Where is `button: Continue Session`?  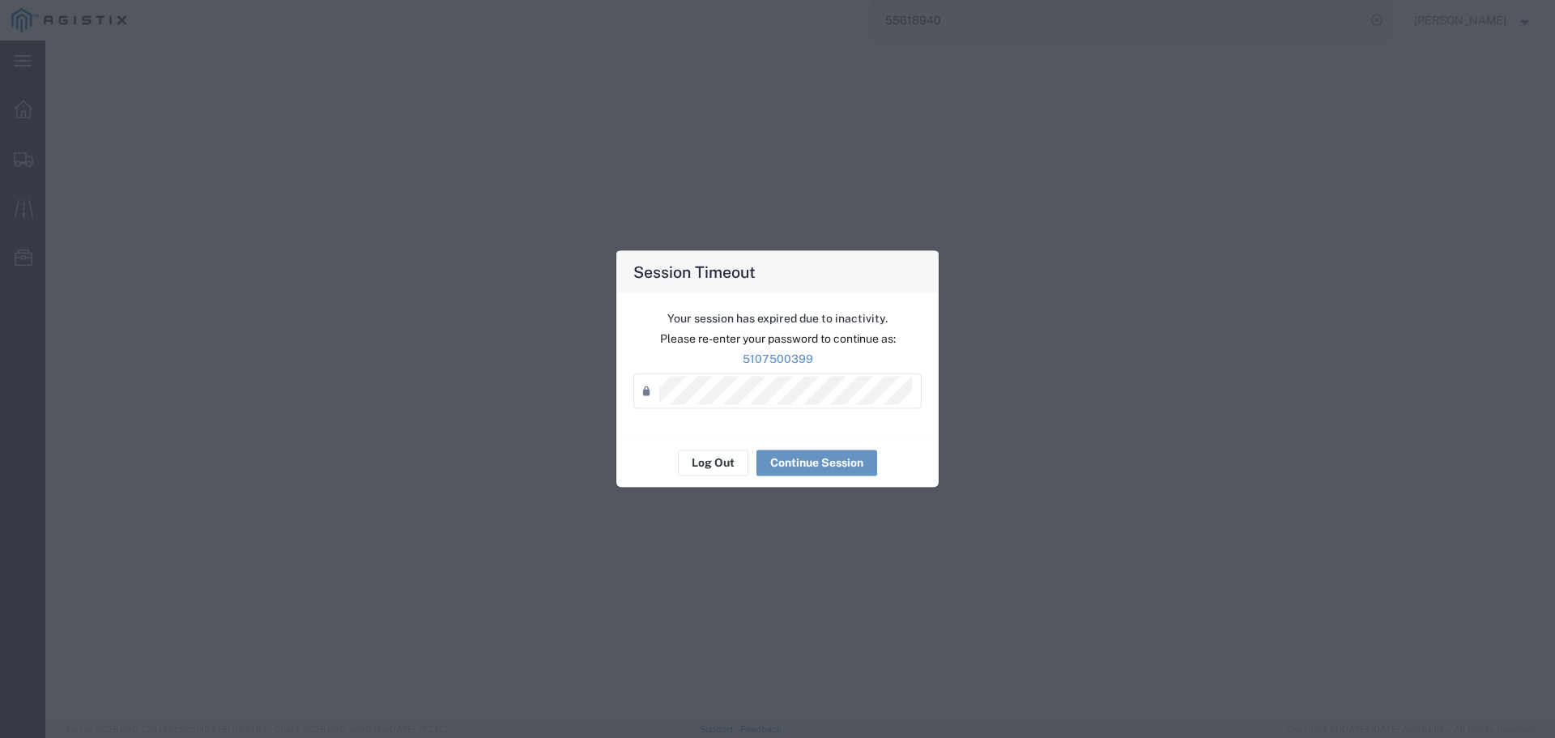 button: Continue Session is located at coordinates (816, 462).